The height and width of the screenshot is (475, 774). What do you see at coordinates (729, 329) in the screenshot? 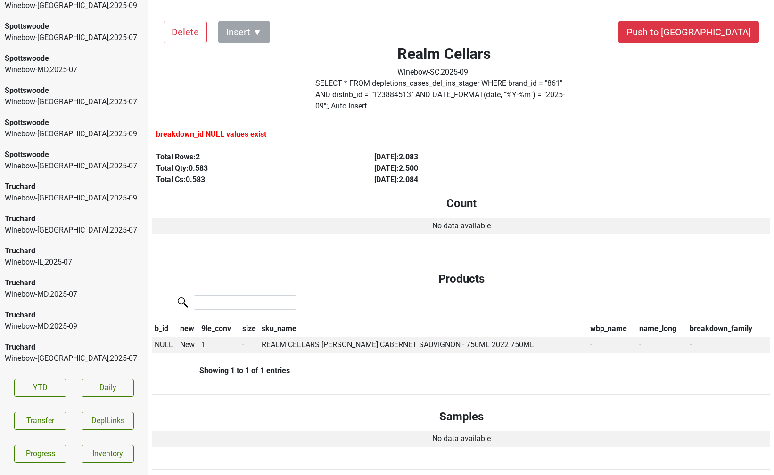
I see `th: breakdown_family: activate to sort column ascending` at bounding box center [729, 329].